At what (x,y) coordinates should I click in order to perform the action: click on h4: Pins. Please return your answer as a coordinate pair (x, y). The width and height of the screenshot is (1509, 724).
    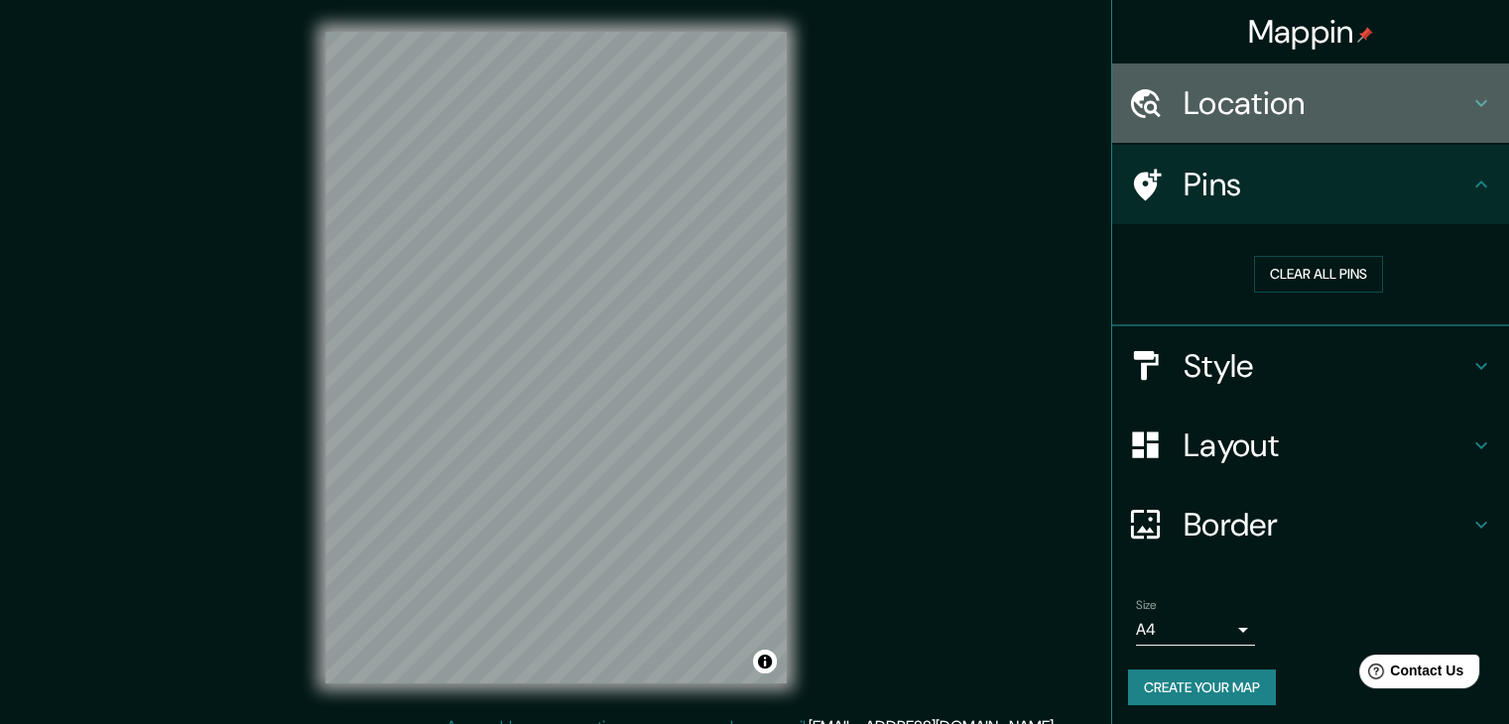
    Looking at the image, I should click on (1326, 184).